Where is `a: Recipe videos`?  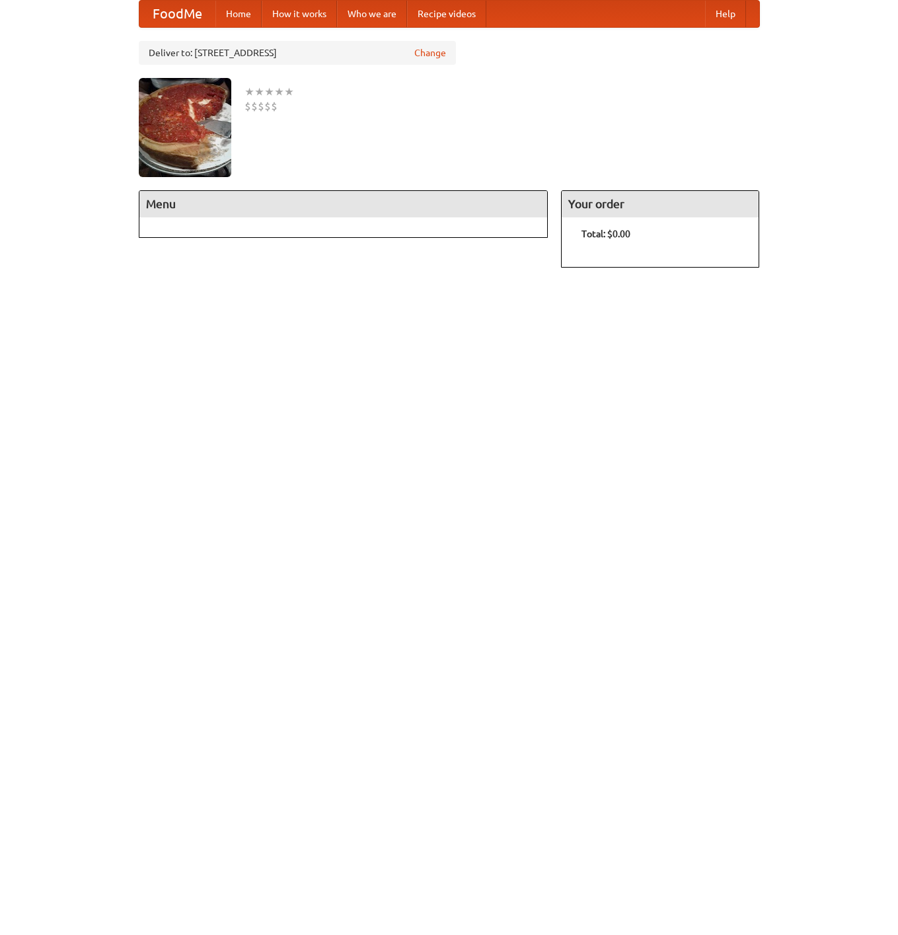
a: Recipe videos is located at coordinates (447, 14).